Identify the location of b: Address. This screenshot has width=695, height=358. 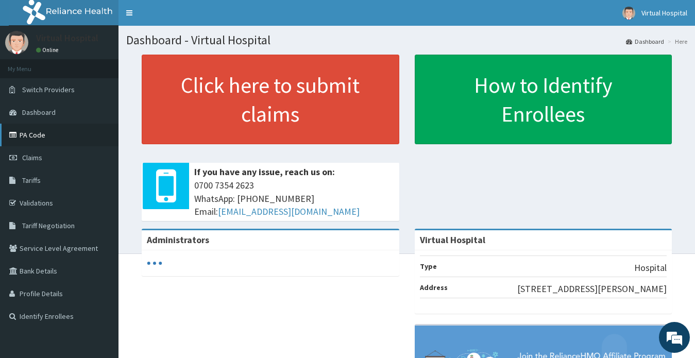
(434, 287).